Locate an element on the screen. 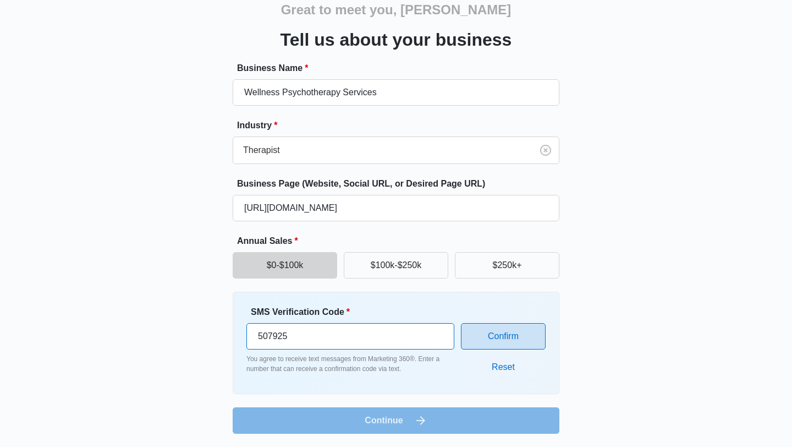 The height and width of the screenshot is (447, 792). h3: Tell us about your business is located at coordinates (396, 40).